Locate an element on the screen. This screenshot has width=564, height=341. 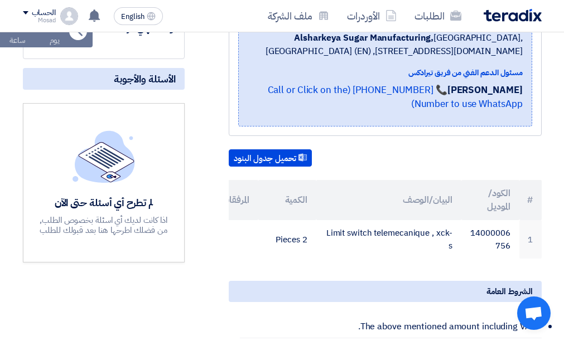
td: Limit switch telemecanique , xck-s is located at coordinates (389, 239).